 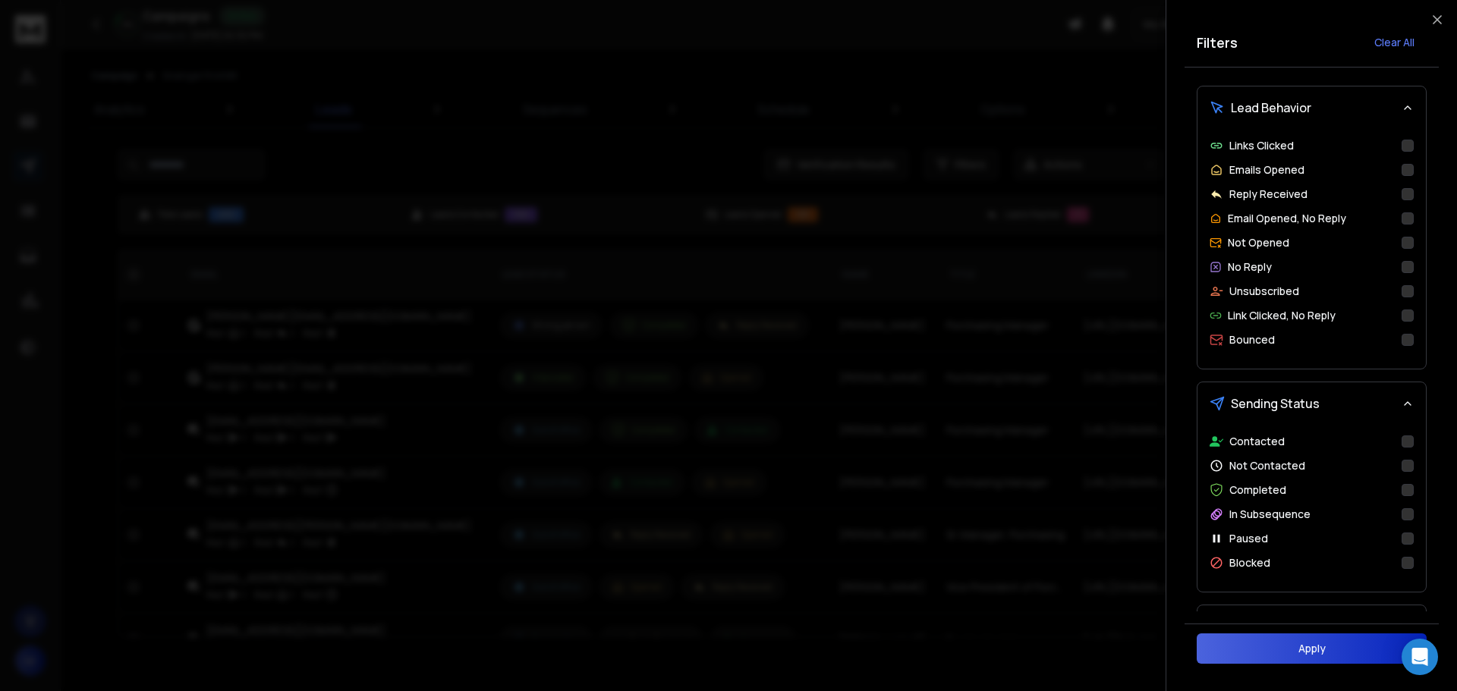 I want to click on p: Unsubscribed, so click(x=1264, y=291).